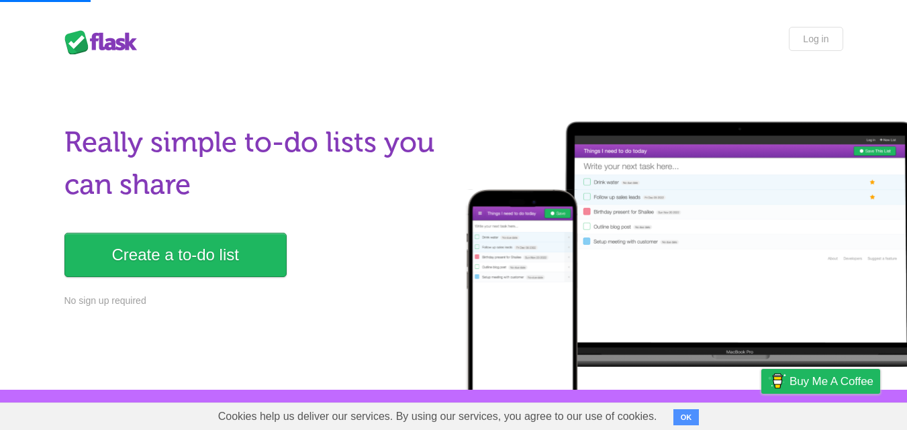 This screenshot has width=907, height=430. I want to click on h1: Really simple to-do lists you can share, so click(255, 164).